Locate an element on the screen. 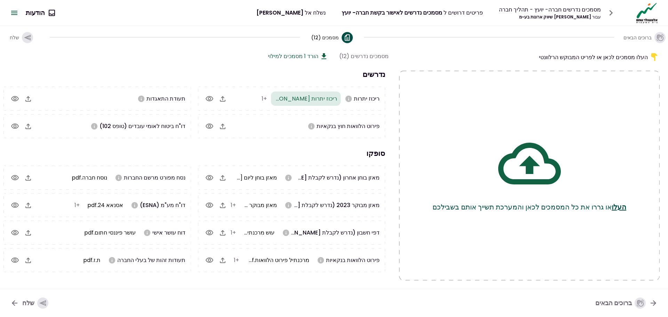 The width and height of the screenshot is (668, 317). div: ברוכים הבאים is located at coordinates (620, 303).